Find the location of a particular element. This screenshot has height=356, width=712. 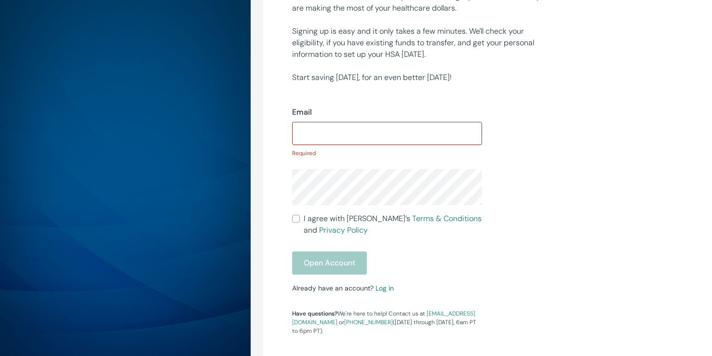

a: Privacy Policy is located at coordinates (343, 230).